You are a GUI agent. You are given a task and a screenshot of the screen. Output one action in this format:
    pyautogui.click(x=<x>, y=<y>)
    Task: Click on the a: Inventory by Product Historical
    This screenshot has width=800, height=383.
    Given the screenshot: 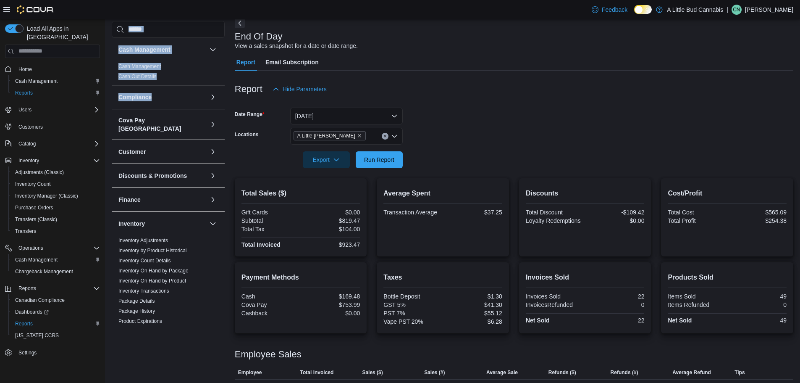 What is the action you would take?
    pyautogui.click(x=152, y=250)
    